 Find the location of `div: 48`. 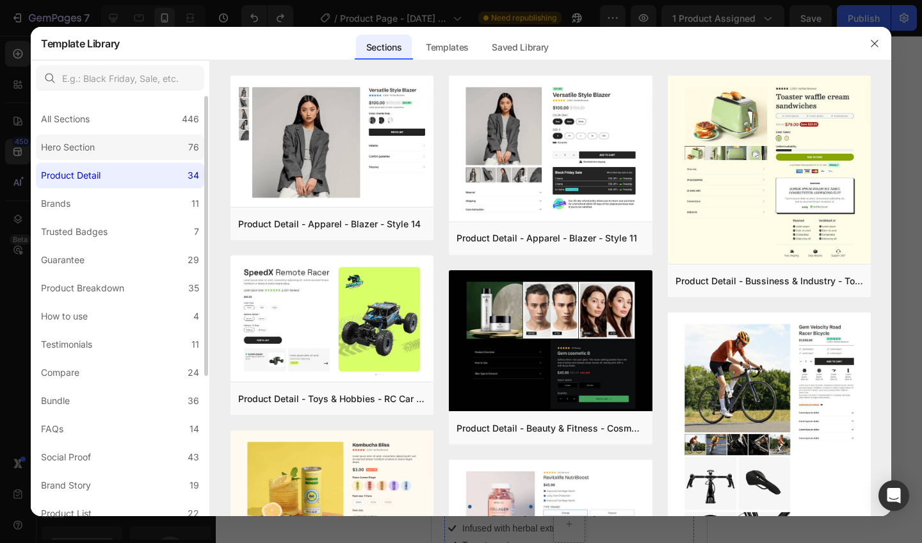

div: 48 is located at coordinates (61, 44).